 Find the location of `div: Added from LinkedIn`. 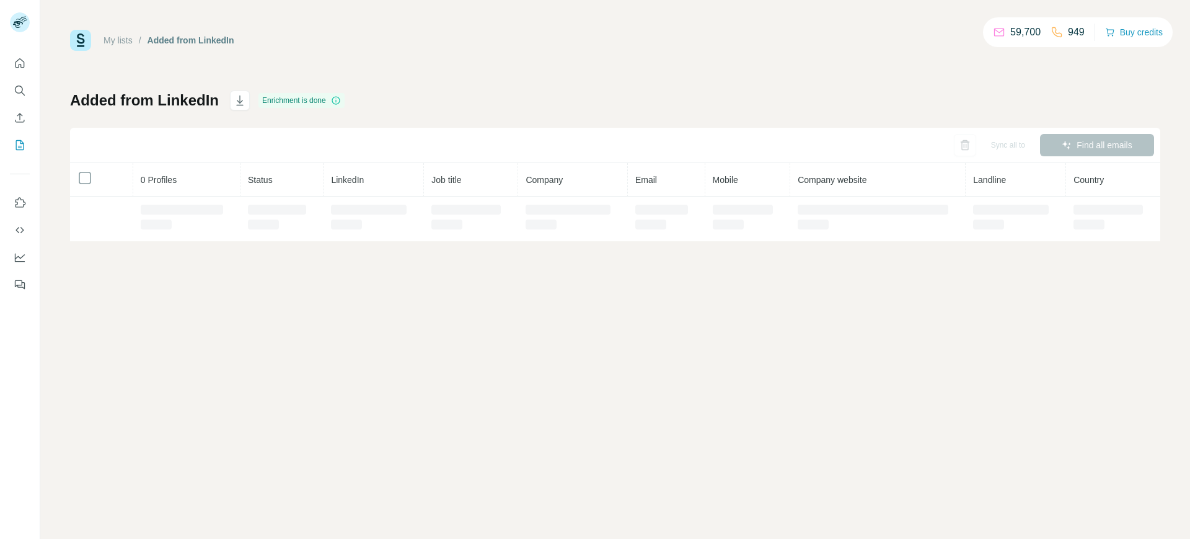

div: Added from LinkedIn is located at coordinates (191, 40).